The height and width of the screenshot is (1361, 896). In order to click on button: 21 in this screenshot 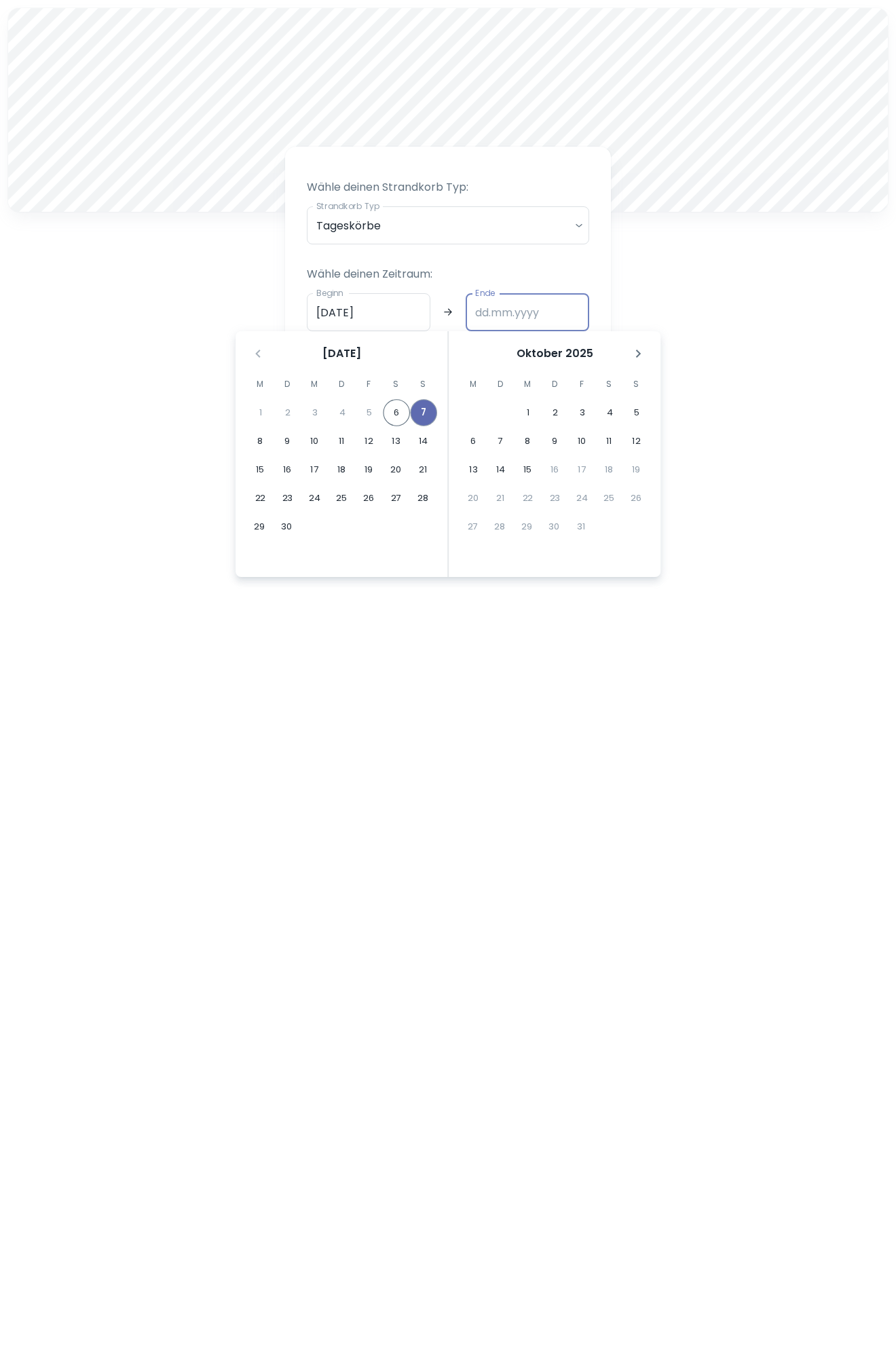, I will do `click(423, 470)`.